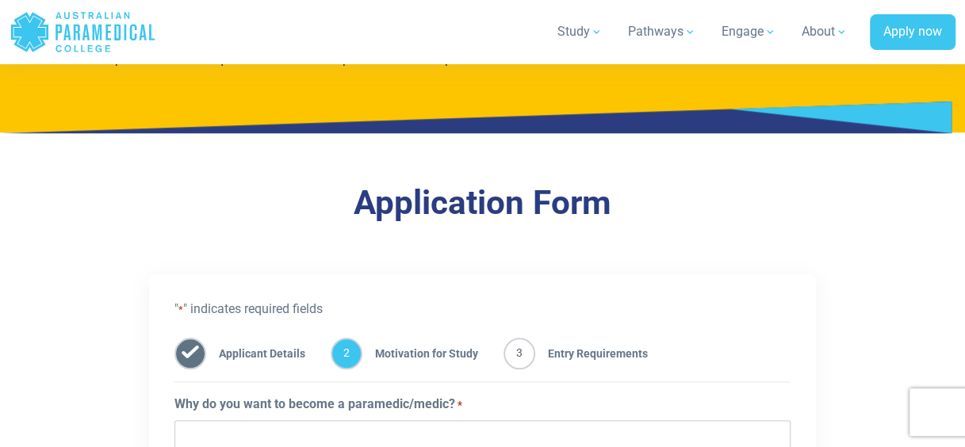 This screenshot has width=965, height=447. I want to click on a: Australian Paramedical College, so click(82, 32).